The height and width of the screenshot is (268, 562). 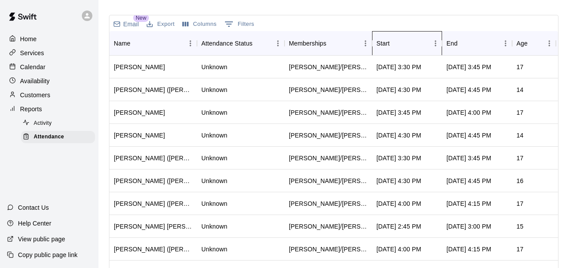 I want to click on div: Anthony Huaranga (Kim Huaranga), so click(x=153, y=181).